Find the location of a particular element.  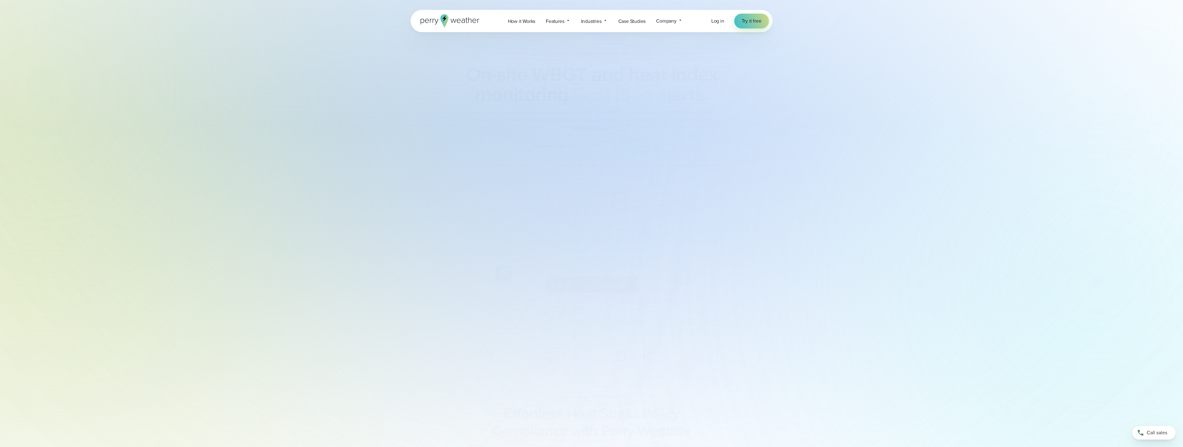

a: Case Studies is located at coordinates (632, 21).